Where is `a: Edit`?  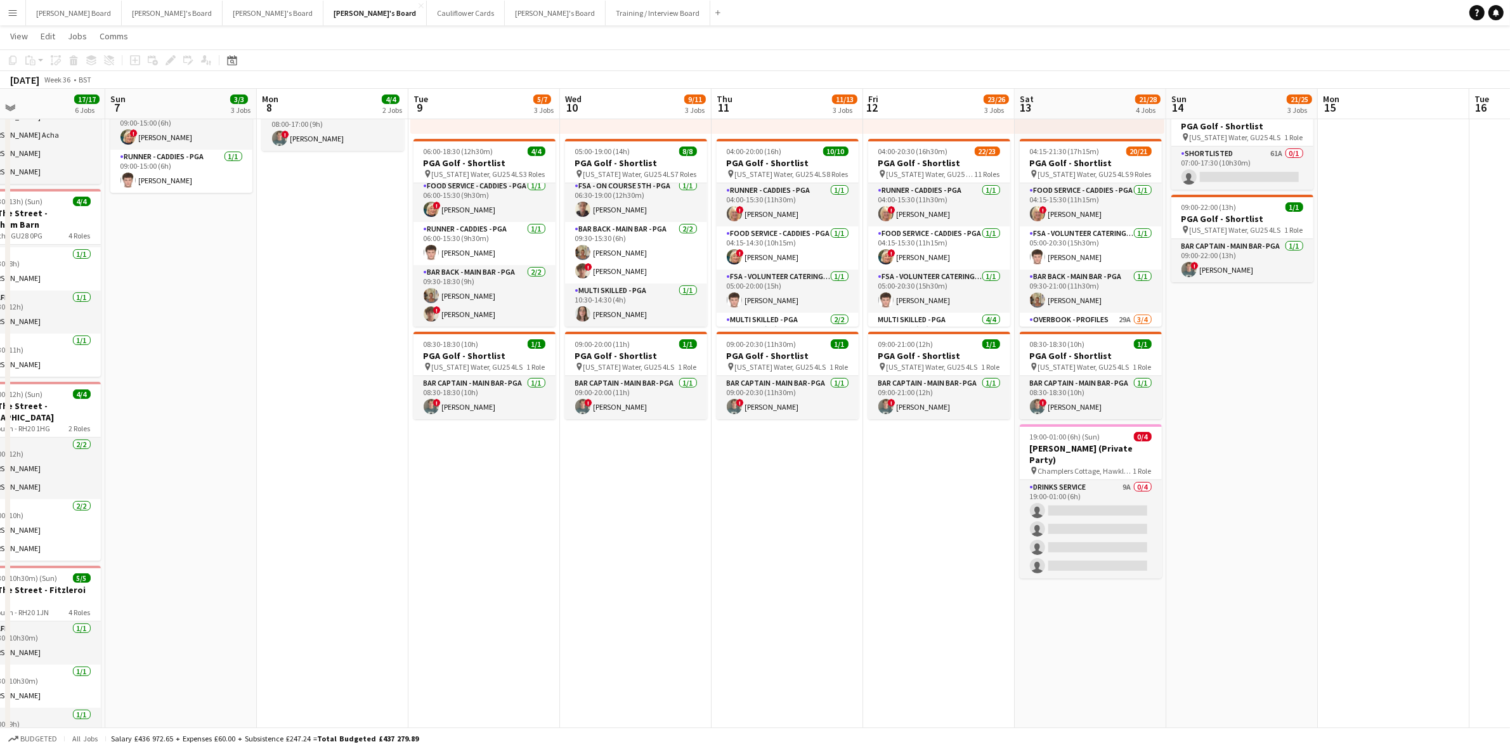 a: Edit is located at coordinates (48, 36).